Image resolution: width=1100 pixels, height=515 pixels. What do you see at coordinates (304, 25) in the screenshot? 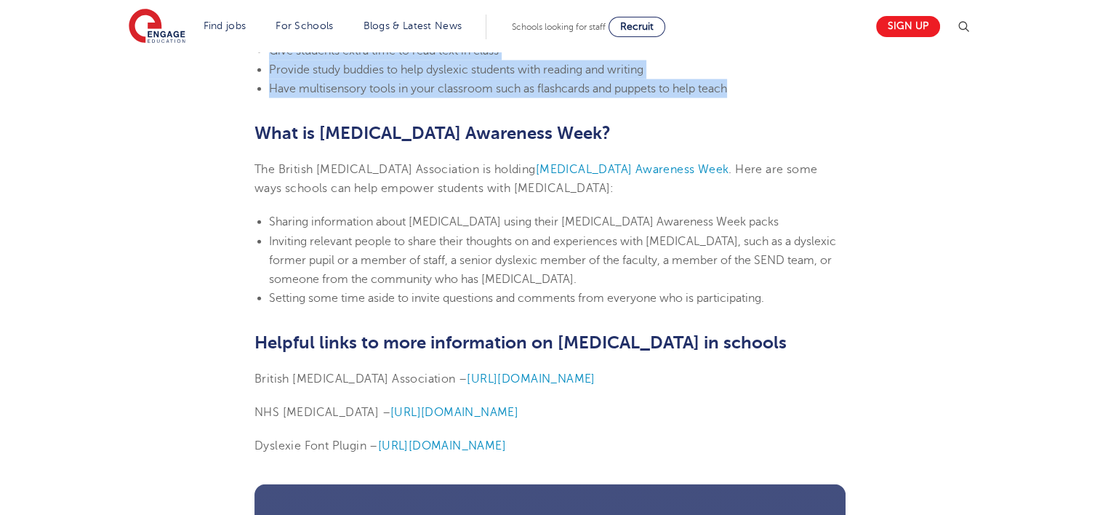
I see `a: For Schools` at bounding box center [304, 25].